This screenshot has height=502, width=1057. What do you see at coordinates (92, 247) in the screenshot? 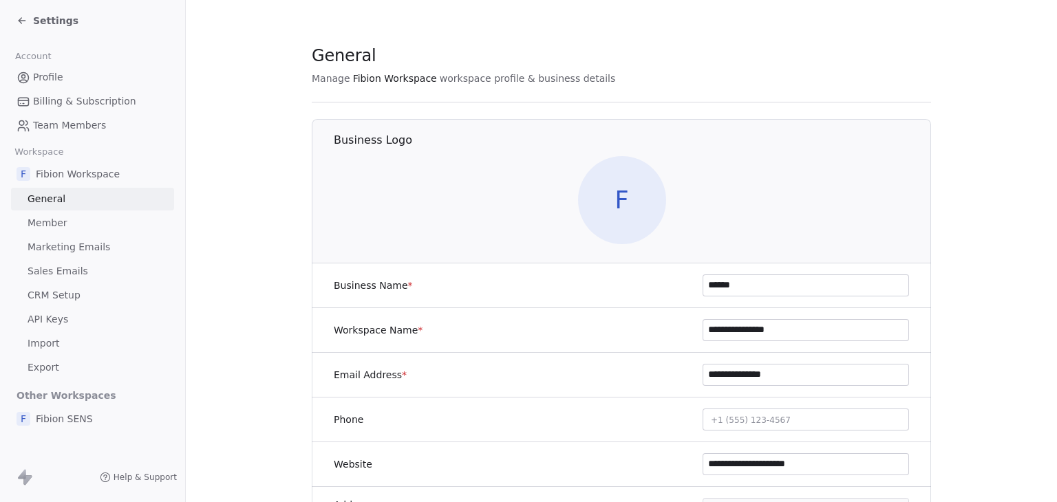
I see `a: Marketing Emails` at bounding box center [92, 247].